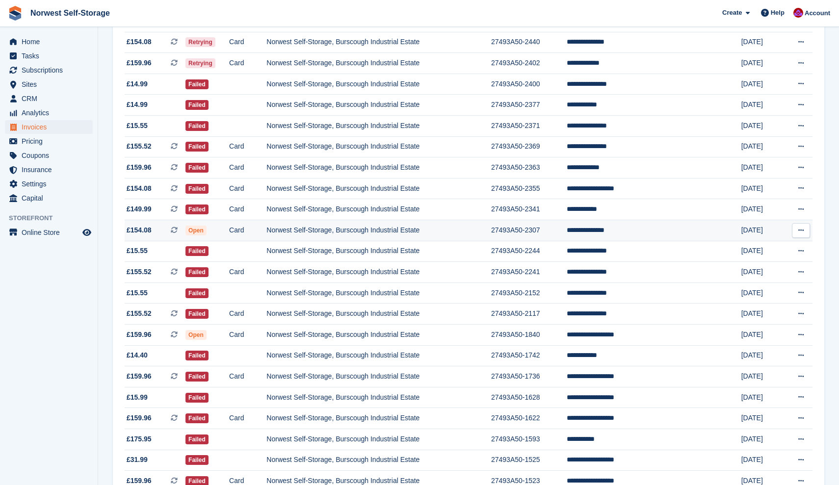  What do you see at coordinates (137, 460) in the screenshot?
I see `span: £31.99` at bounding box center [137, 460].